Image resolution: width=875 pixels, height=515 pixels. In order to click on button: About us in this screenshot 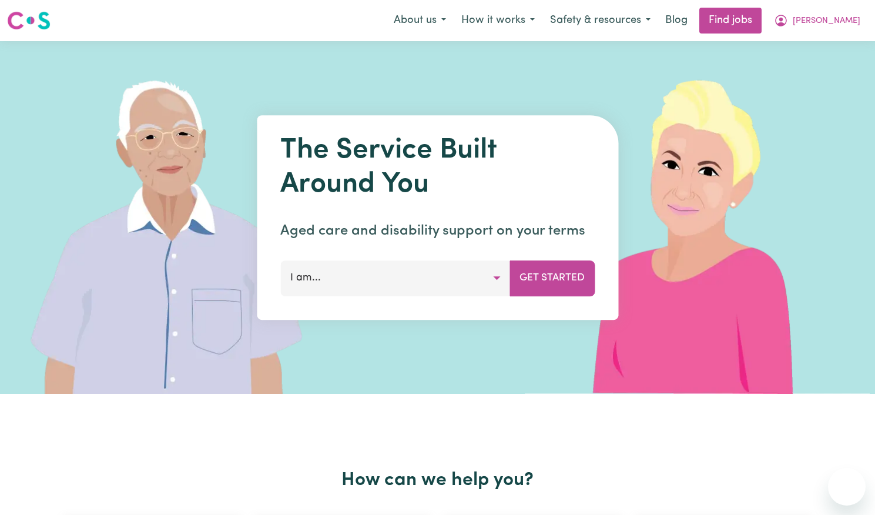, I will do `click(419, 21)`.